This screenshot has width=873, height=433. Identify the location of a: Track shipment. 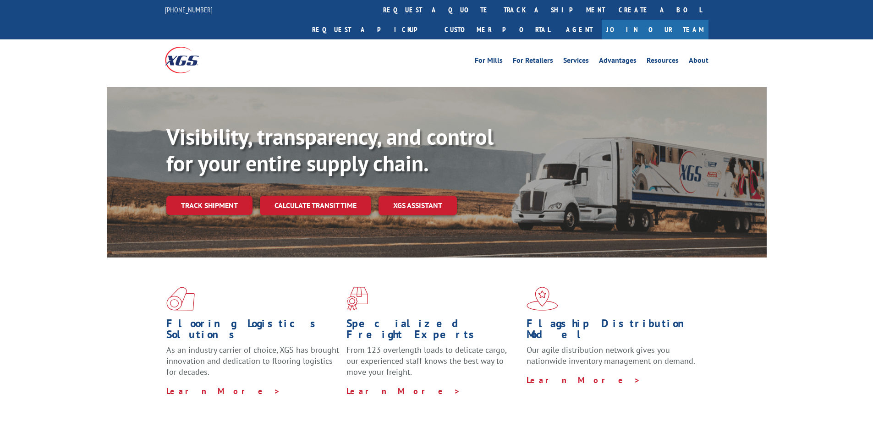
(209, 205).